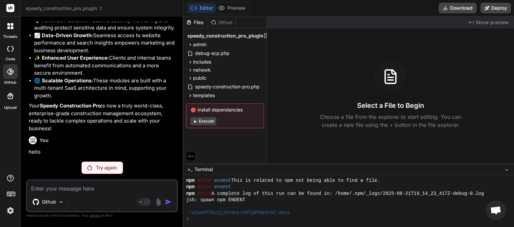 This screenshot has height=227, width=514. Describe the element at coordinates (105, 24) in the screenshot. I see `li: Proactive security monitoring and auditing protect sensitive data and ensure system integrity.` at that location.